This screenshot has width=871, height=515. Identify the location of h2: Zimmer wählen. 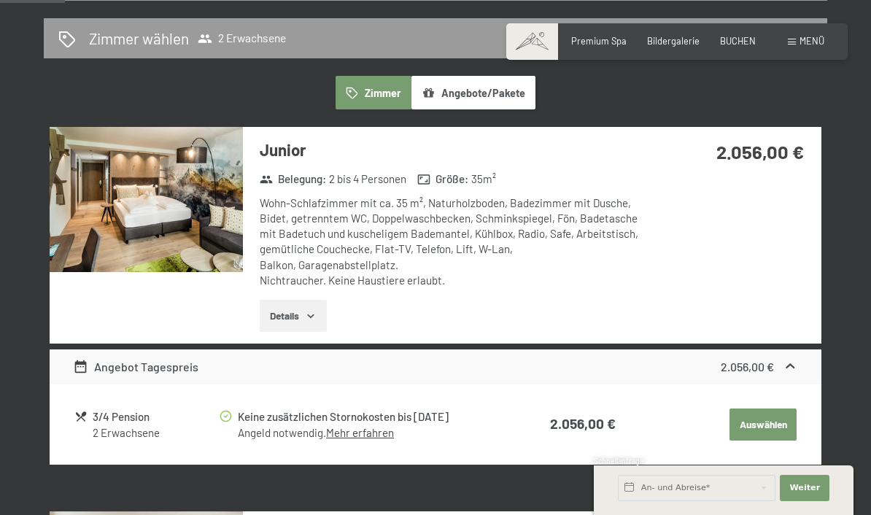
(139, 38).